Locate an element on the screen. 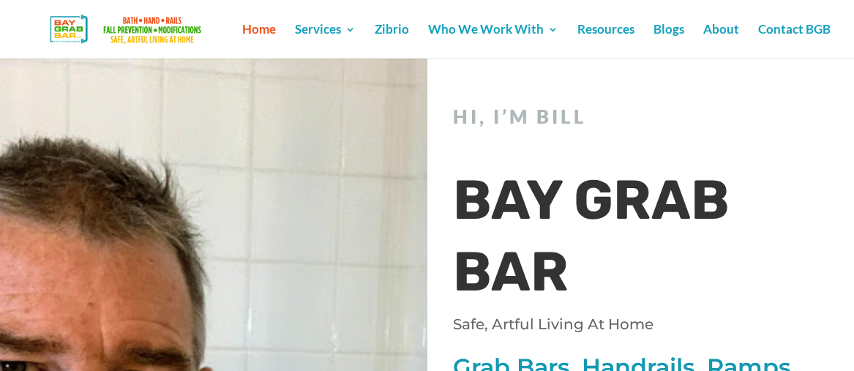 This screenshot has width=854, height=371. h2: Hi, I’m Bill is located at coordinates (641, 120).